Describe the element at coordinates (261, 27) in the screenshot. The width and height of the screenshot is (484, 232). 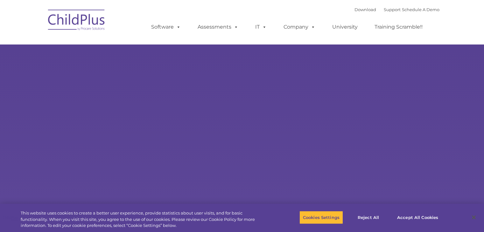
I see `a: IT` at that location.